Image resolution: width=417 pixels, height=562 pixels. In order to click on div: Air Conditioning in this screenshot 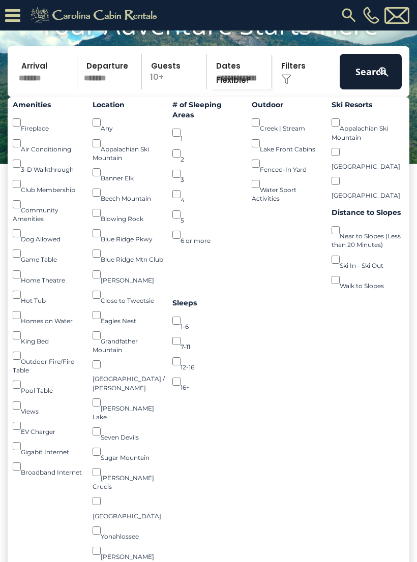, I will do `click(49, 143)`.